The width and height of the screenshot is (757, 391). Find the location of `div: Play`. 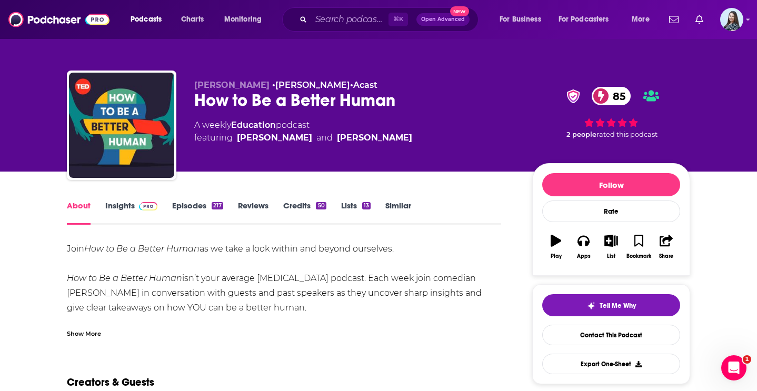

div: Play is located at coordinates (556, 256).